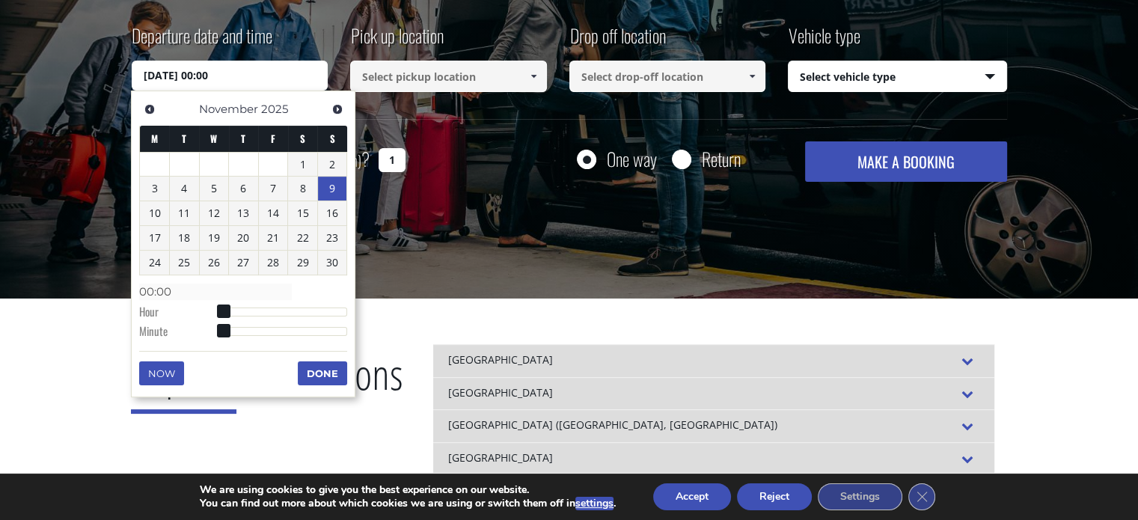  What do you see at coordinates (150, 109) in the screenshot?
I see `span: Previous` at bounding box center [150, 109].